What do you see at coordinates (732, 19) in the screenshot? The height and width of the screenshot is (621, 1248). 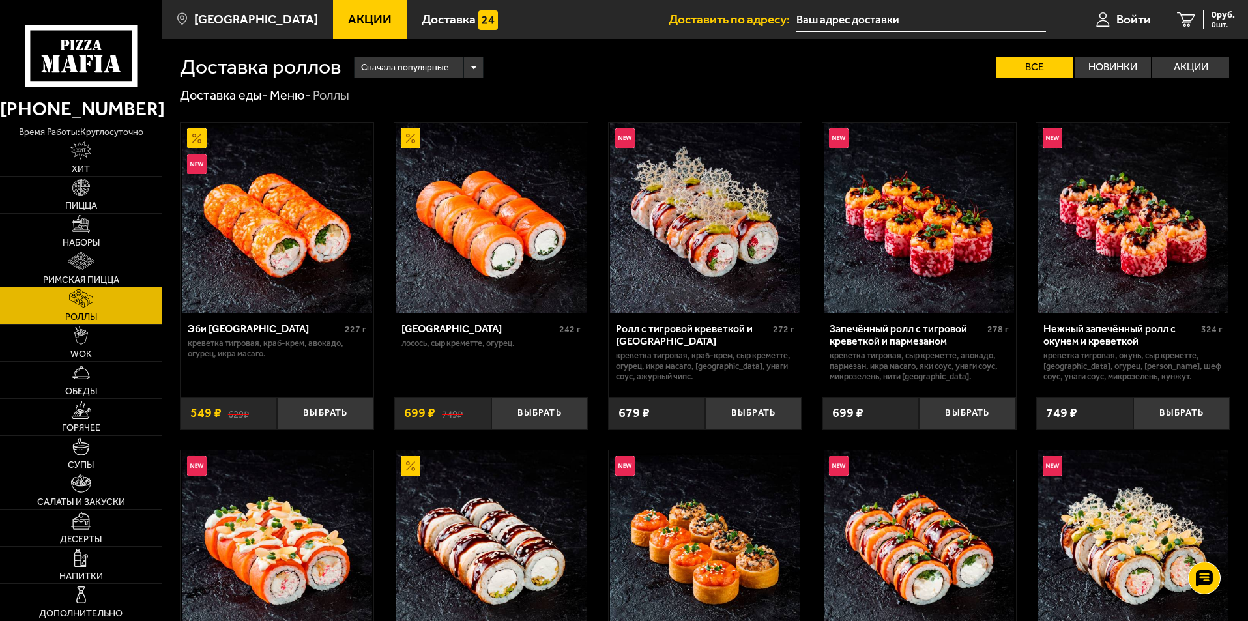 I see `span: Доставить по адресу:` at bounding box center [732, 19].